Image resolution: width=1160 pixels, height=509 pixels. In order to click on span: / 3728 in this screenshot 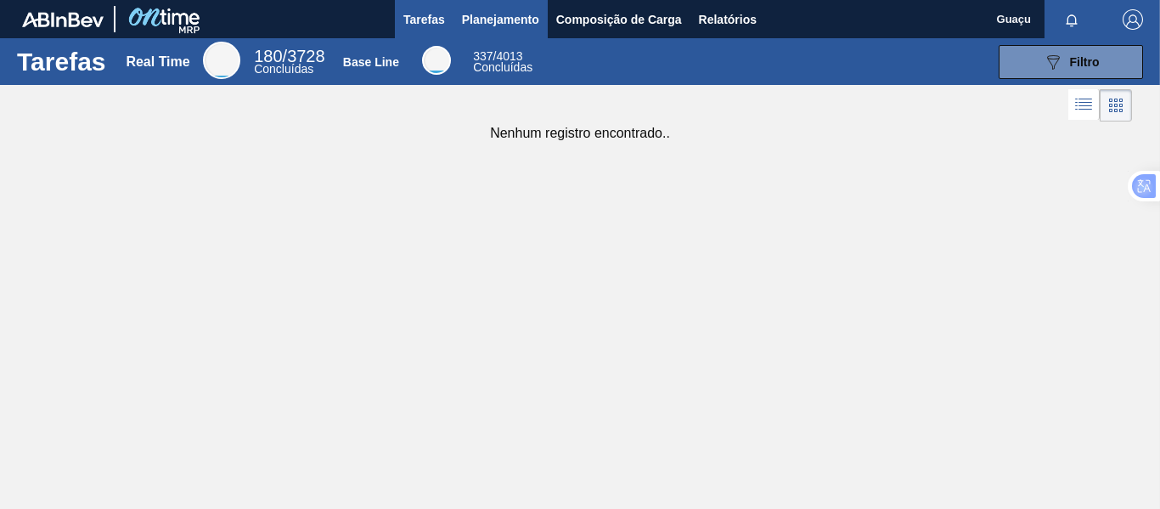, I will do `click(289, 56)`.